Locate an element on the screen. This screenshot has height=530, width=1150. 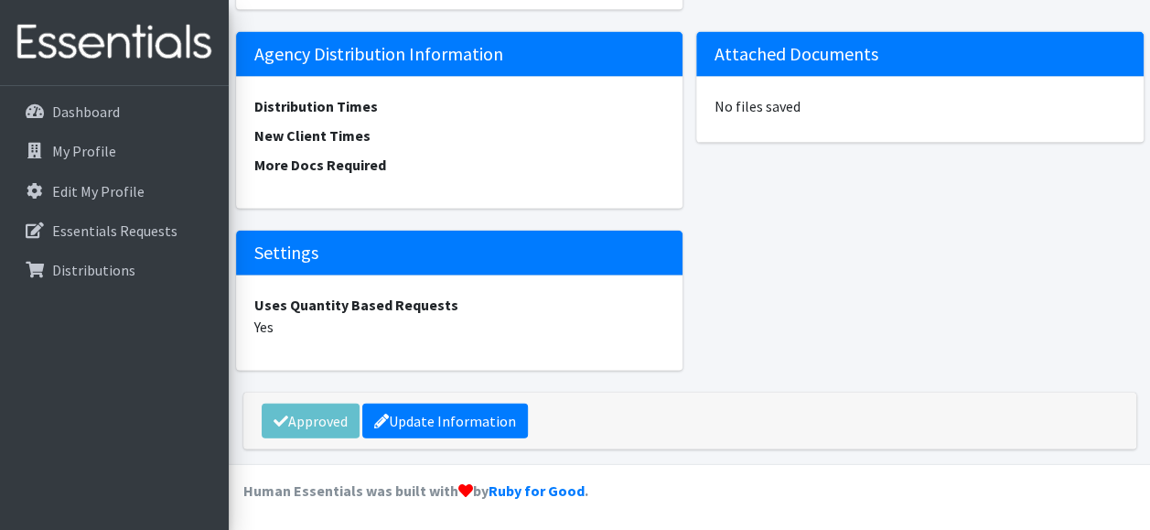
p: Dashboard is located at coordinates (86, 112).